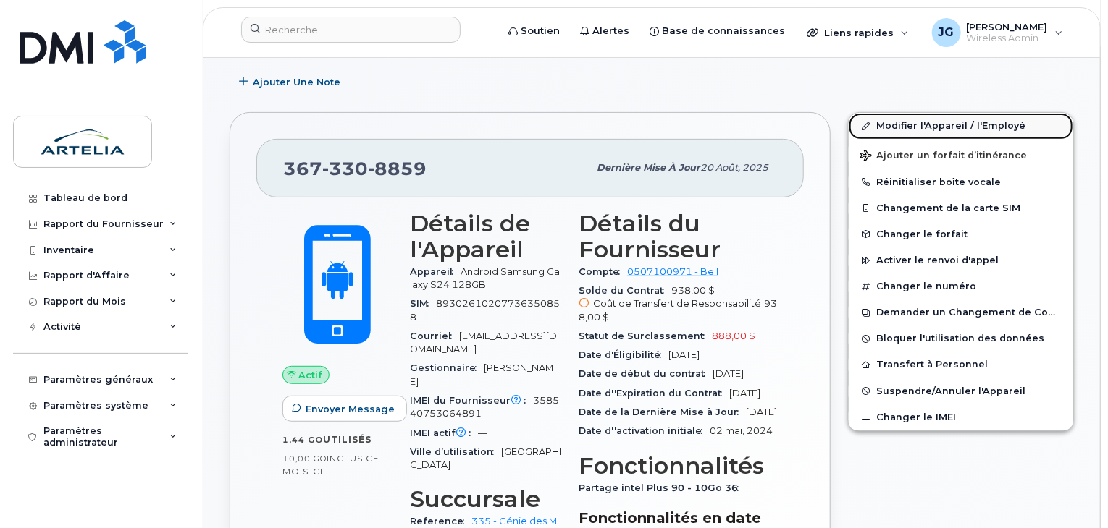  What do you see at coordinates (435, 271) in the screenshot?
I see `span: Appareil` at bounding box center [435, 271].